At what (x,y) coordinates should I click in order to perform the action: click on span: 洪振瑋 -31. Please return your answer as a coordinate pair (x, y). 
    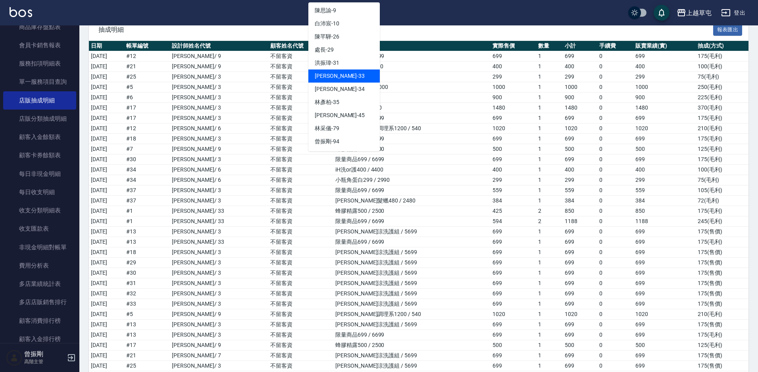
    Looking at the image, I should click on (327, 63).